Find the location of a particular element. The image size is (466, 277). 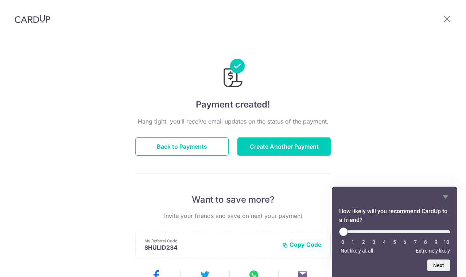

li: 1 is located at coordinates (353, 242).